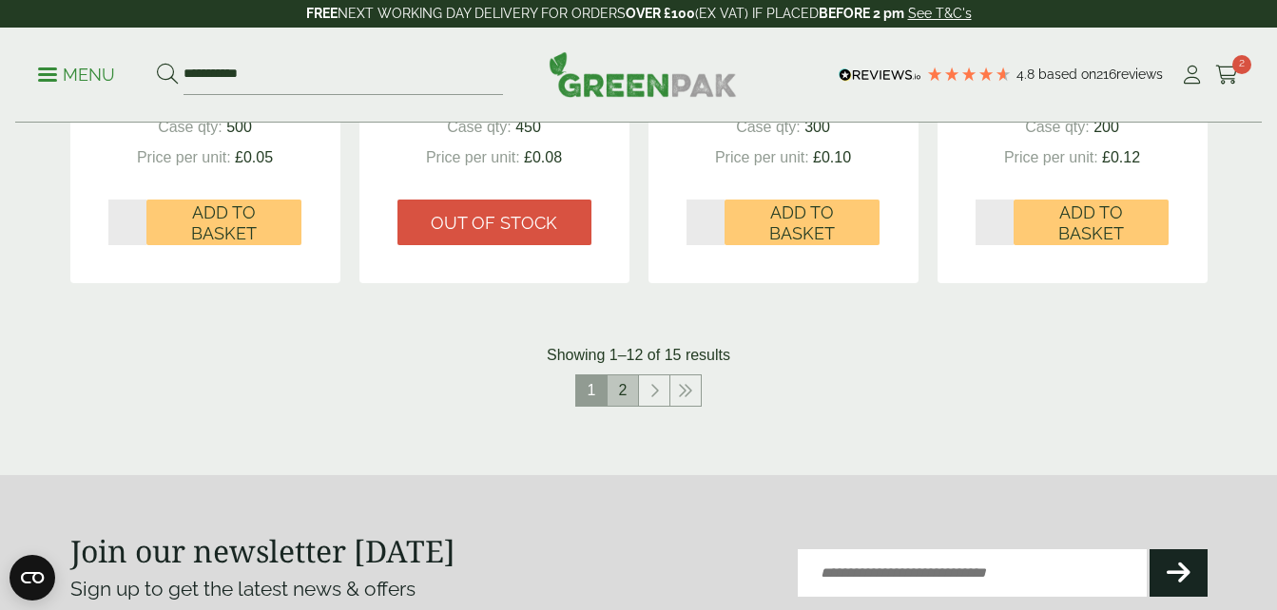 The image size is (1277, 610). What do you see at coordinates (1105, 74) in the screenshot?
I see `span: 216` at bounding box center [1105, 74].